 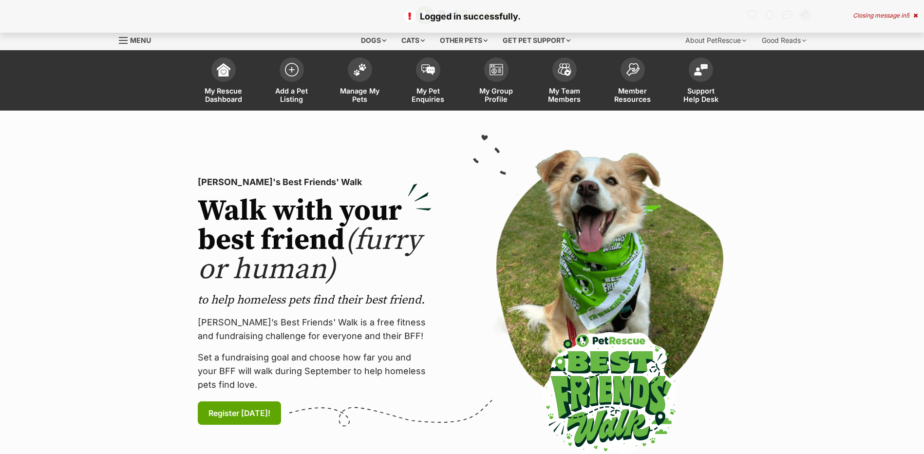 What do you see at coordinates (496, 95) in the screenshot?
I see `span: My Group Profile` at bounding box center [496, 95].